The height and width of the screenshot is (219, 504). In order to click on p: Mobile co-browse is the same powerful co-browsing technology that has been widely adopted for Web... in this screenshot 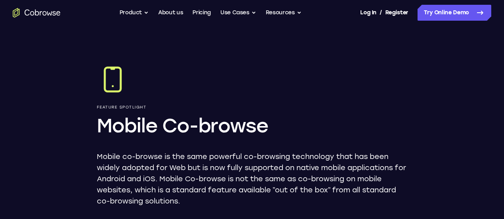, I will do `click(252, 179)`.